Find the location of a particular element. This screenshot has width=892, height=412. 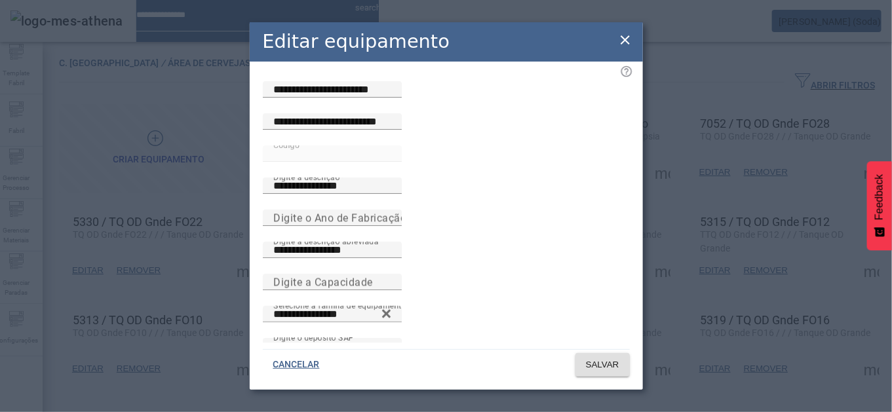

h2: Editar equipamento is located at coordinates (357, 41).